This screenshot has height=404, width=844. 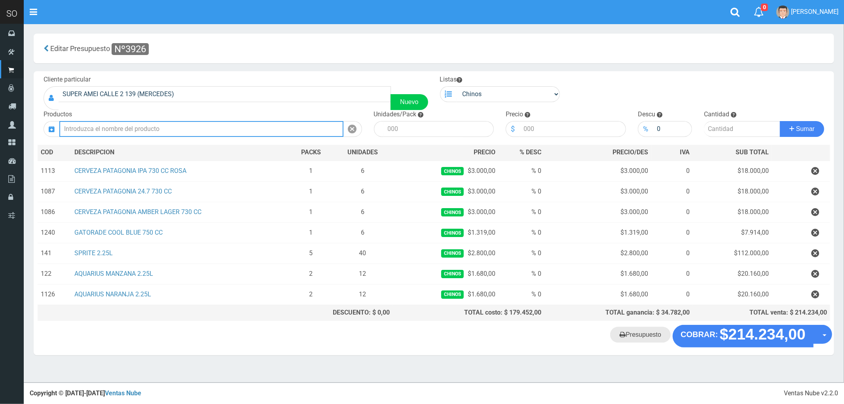 What do you see at coordinates (484, 152) in the screenshot?
I see `span: PRECIO` at bounding box center [484, 152].